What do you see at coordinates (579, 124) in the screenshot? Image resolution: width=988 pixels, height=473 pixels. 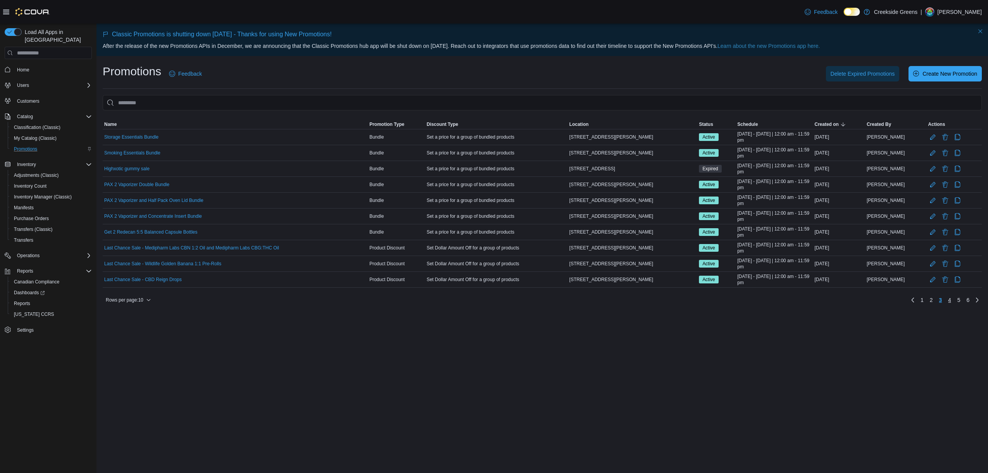 I see `span: Location` at bounding box center [579, 124].